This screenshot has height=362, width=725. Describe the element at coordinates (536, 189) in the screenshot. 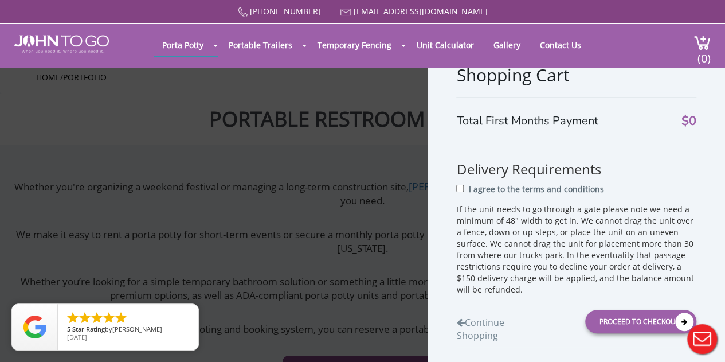

I see `p: I agree to the terms and conditions` at that location.